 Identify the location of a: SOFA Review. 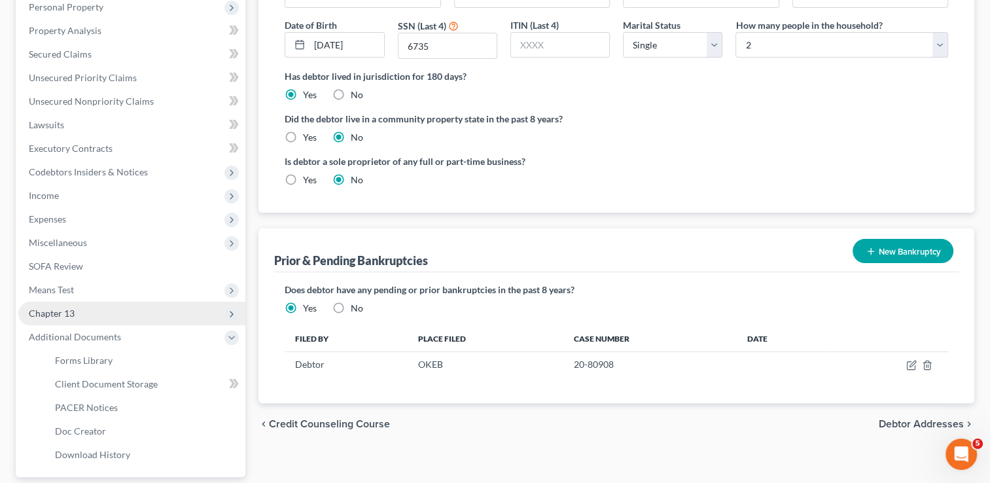
(132, 266).